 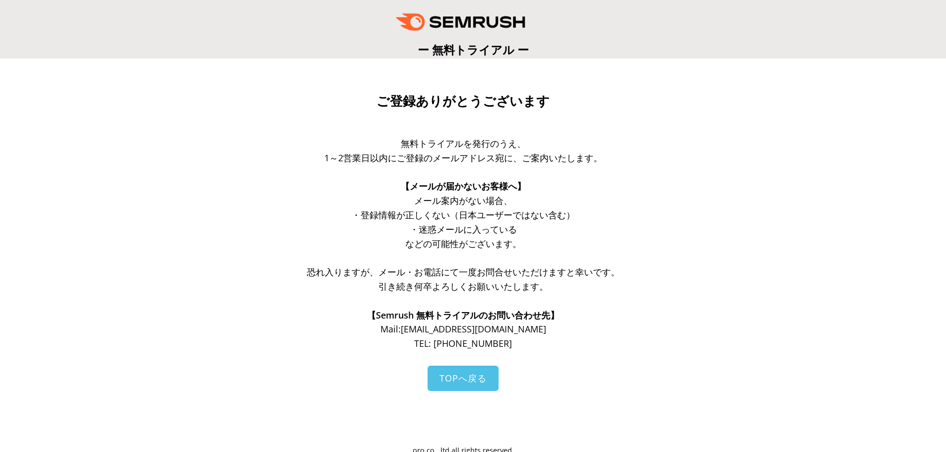 What do you see at coordinates (463, 378) in the screenshot?
I see `span: TOPへ戻る` at bounding box center [463, 378].